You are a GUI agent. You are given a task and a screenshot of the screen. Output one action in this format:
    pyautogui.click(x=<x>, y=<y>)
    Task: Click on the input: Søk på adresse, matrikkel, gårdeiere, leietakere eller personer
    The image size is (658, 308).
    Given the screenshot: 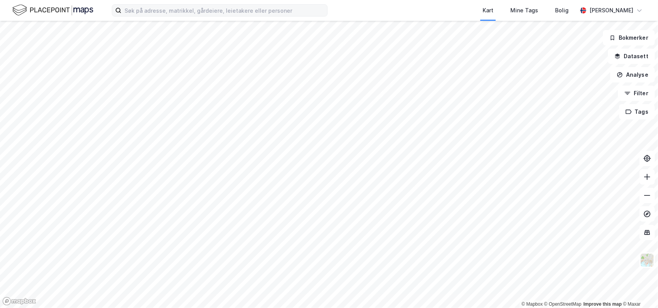 What is the action you would take?
    pyautogui.click(x=224, y=10)
    